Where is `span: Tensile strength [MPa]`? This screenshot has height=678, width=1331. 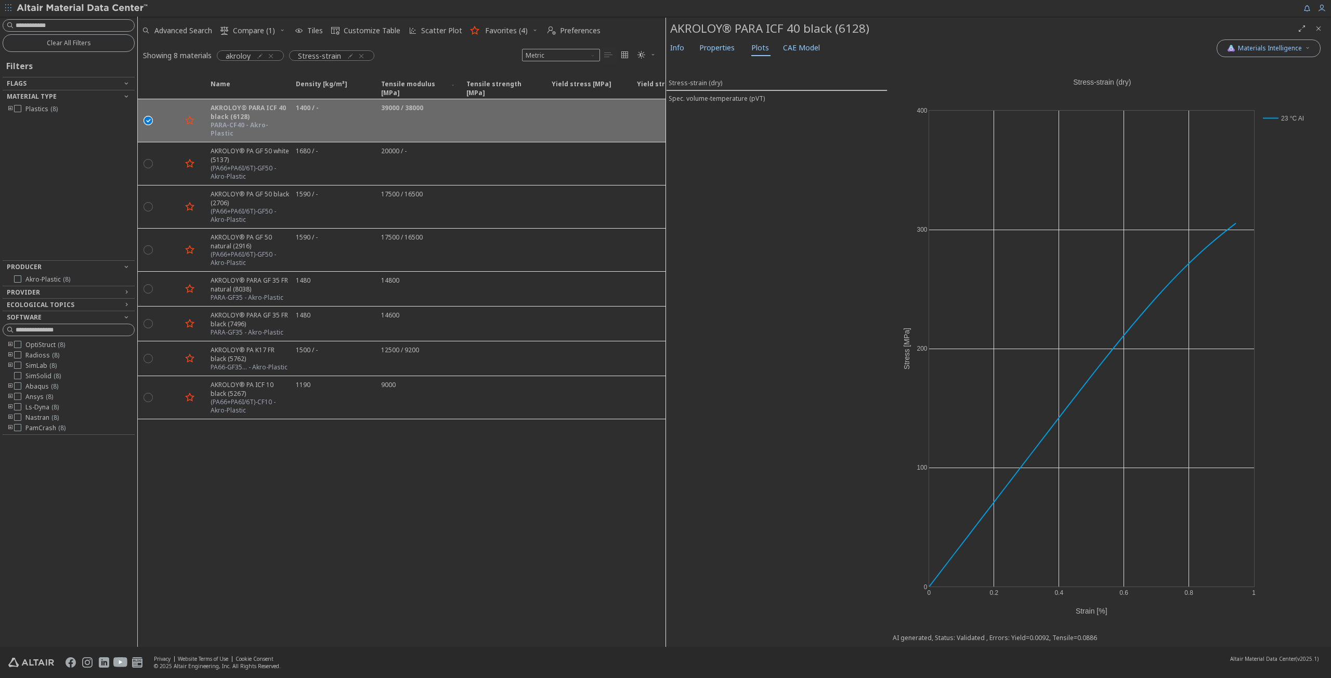 span: Tensile strength [MPa] is located at coordinates (503, 89).